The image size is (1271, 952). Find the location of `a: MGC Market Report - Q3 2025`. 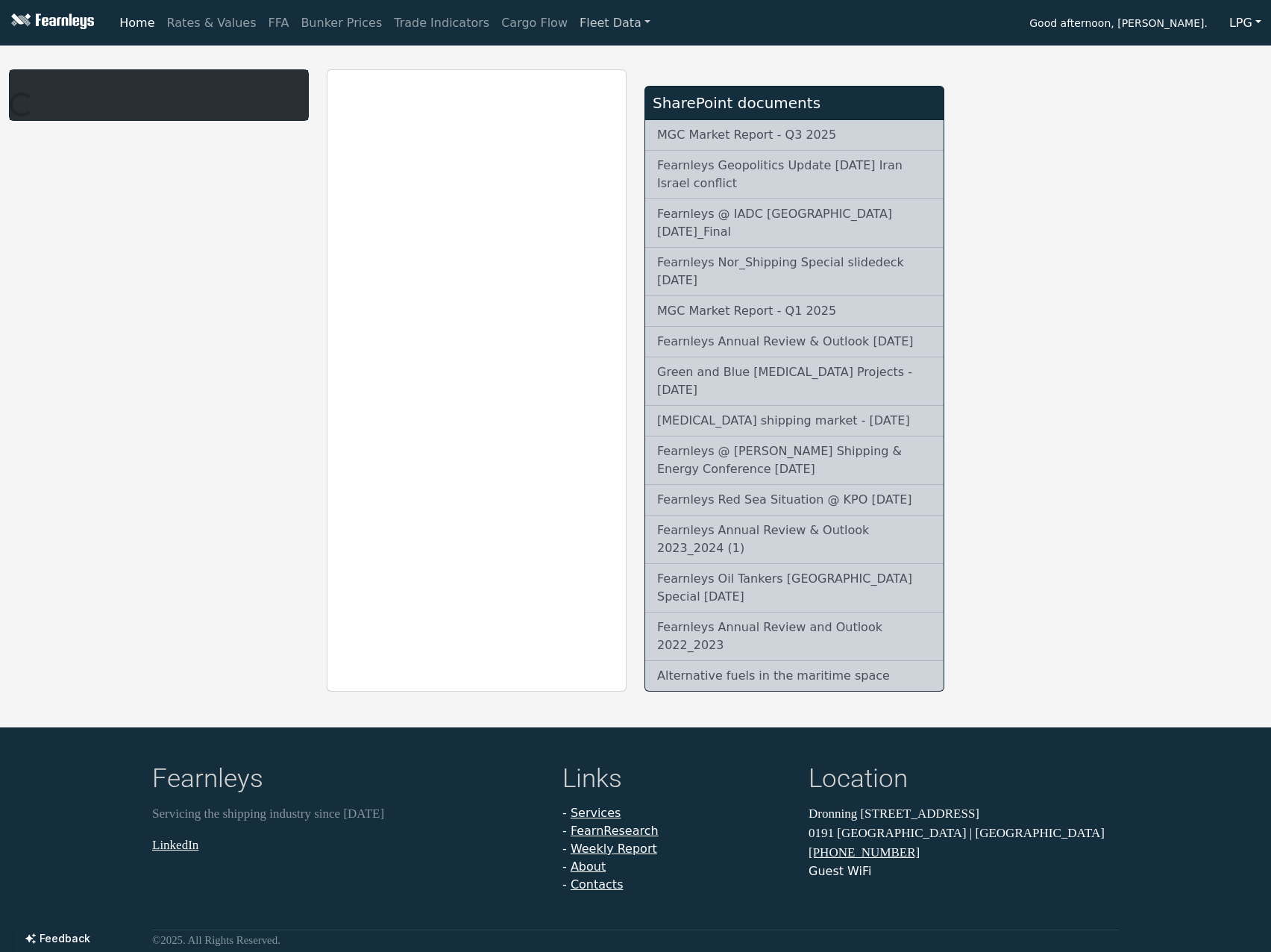

a: MGC Market Report - Q3 2025 is located at coordinates (794, 135).